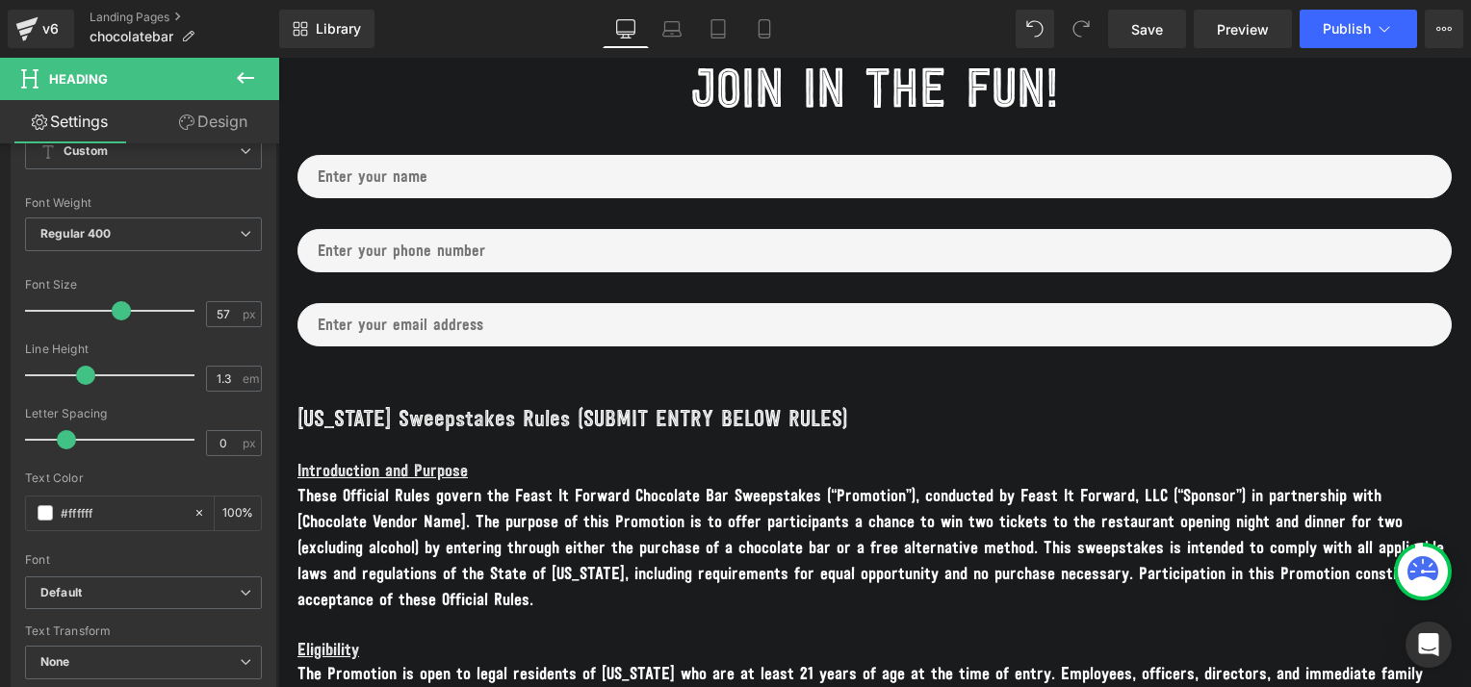 This screenshot has height=687, width=1471. I want to click on a: Design, so click(213, 121).